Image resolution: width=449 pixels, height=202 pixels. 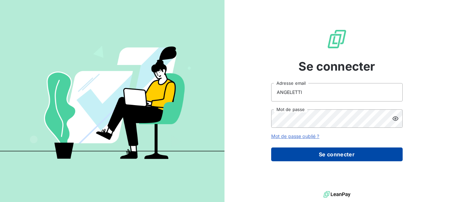 I want to click on a: Mot de passe oublié ?, so click(x=295, y=136).